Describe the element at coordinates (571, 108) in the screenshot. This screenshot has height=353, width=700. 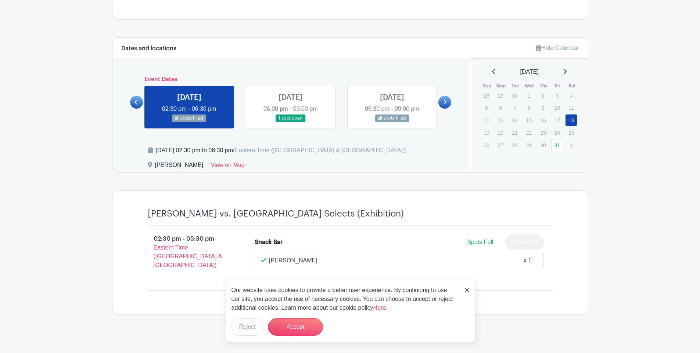
I see `p: 11` at that location.